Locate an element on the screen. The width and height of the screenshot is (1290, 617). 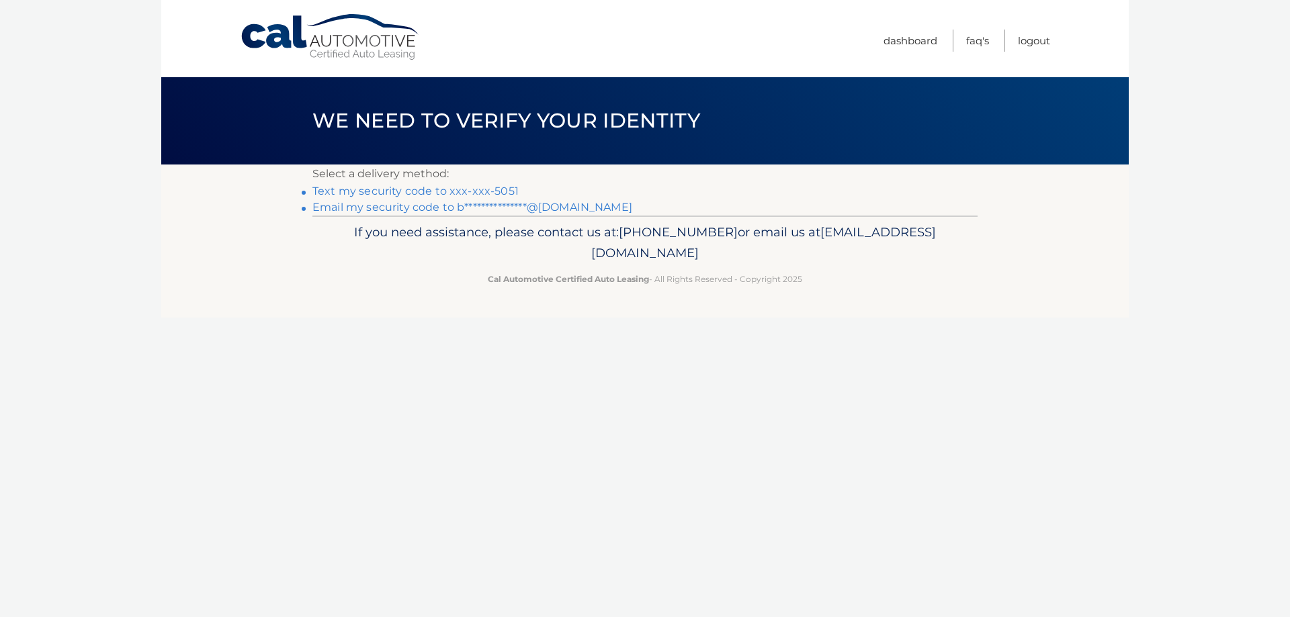
p: If you need assistance, please contact us at: or email us at is located at coordinates (645, 243).